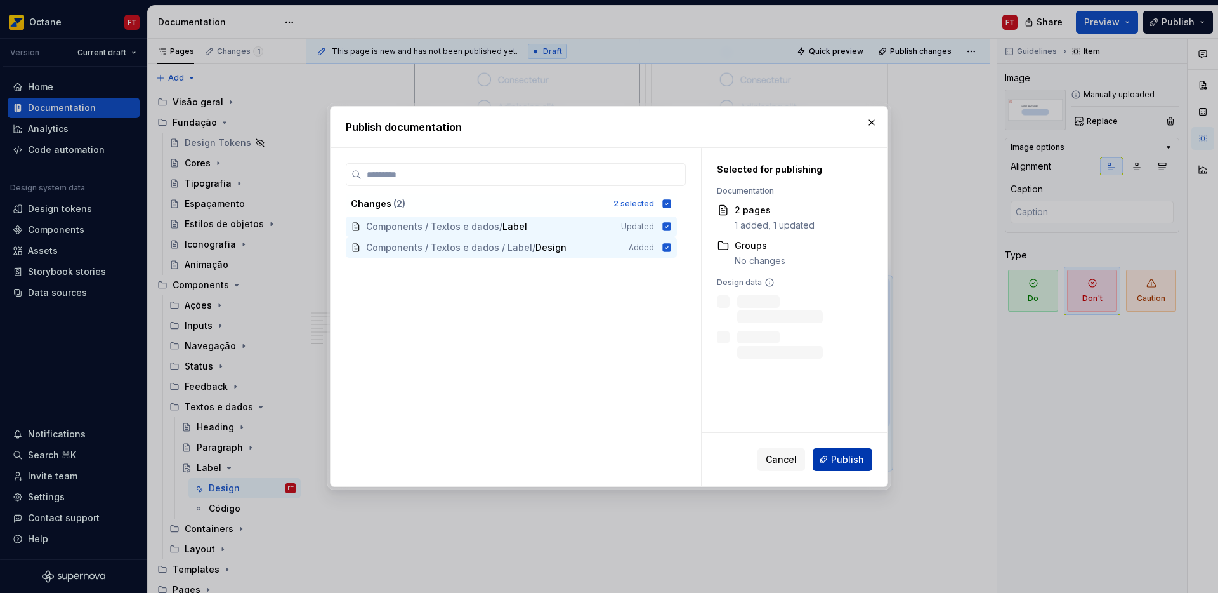 This screenshot has height=593, width=1218. I want to click on div: No changes, so click(760, 261).